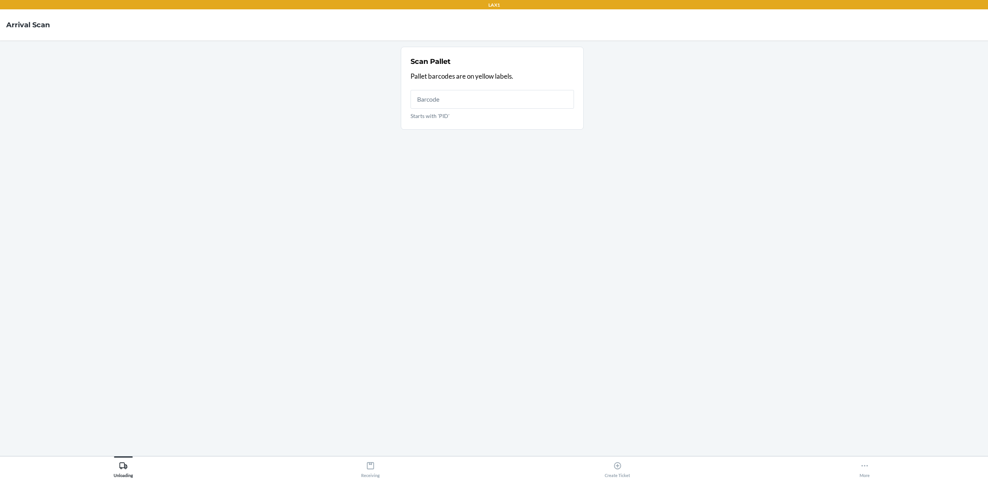 This screenshot has width=988, height=479. What do you see at coordinates (617, 468) in the screenshot?
I see `div: Create Ticket` at bounding box center [617, 468].